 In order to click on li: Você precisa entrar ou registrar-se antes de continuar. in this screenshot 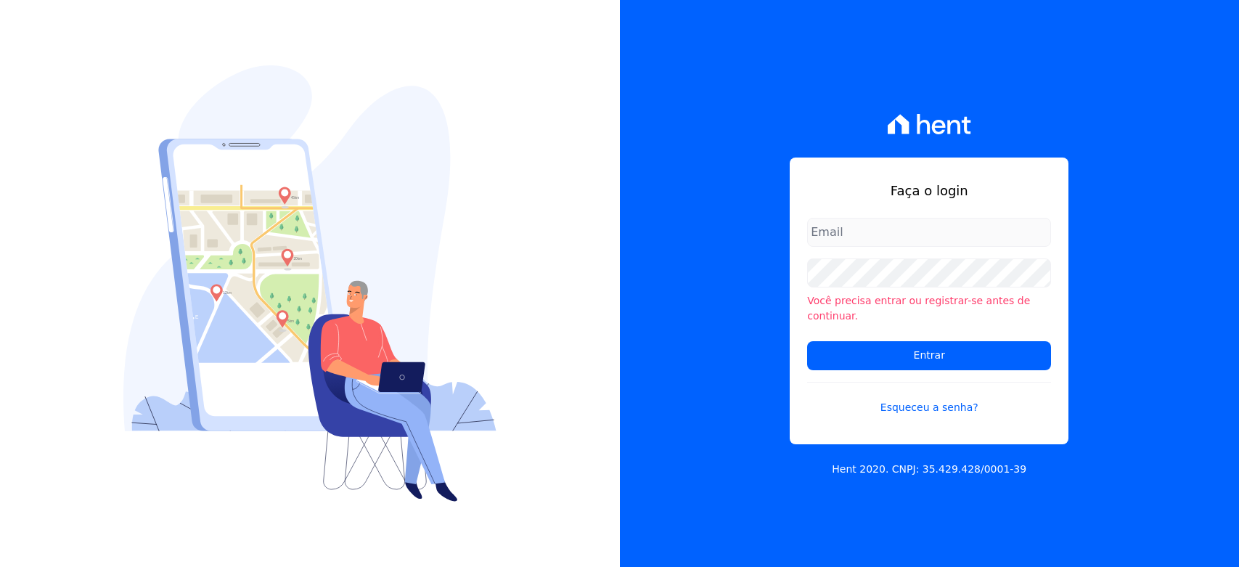, I will do `click(929, 308)`.